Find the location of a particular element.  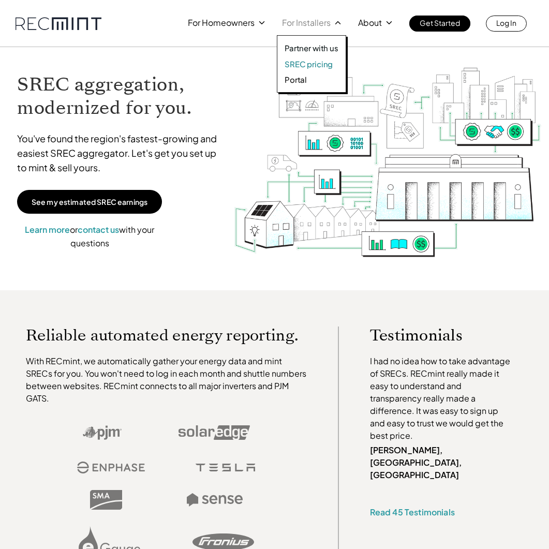

h1: SREC aggregation, modernized for you. is located at coordinates (120, 96).